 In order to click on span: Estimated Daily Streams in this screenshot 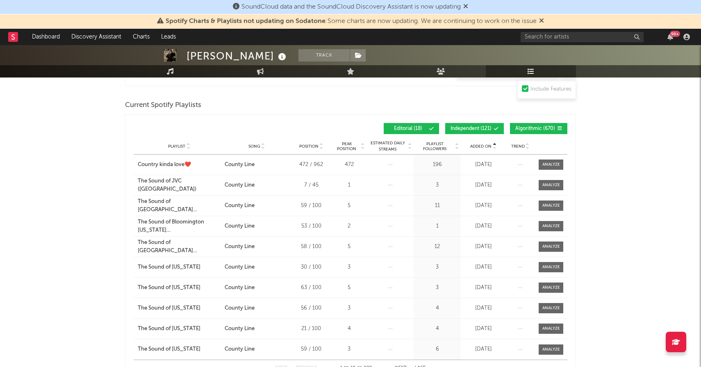, I will do `click(387, 146)`.